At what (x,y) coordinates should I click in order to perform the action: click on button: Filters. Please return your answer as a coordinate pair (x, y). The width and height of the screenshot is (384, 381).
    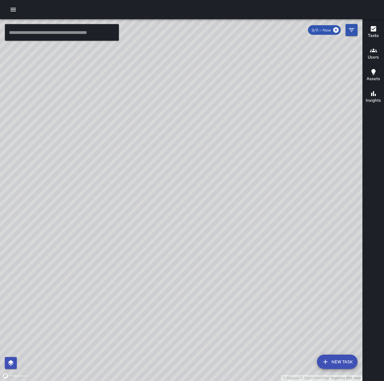
    Looking at the image, I should click on (351, 30).